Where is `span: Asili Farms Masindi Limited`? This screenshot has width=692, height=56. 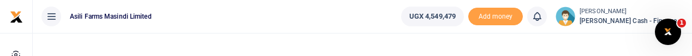
span: Asili Farms Masindi Limited is located at coordinates (111, 16).